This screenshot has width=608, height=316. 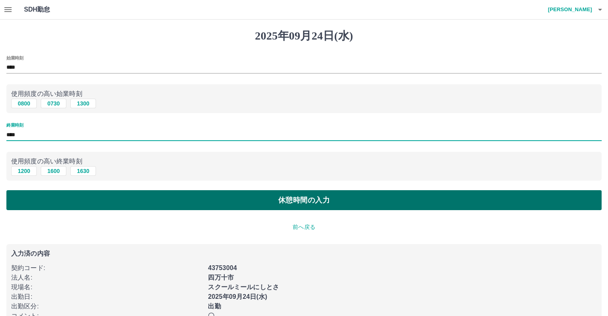 What do you see at coordinates (107, 297) in the screenshot?
I see `p: 出勤日 :` at bounding box center [107, 297].